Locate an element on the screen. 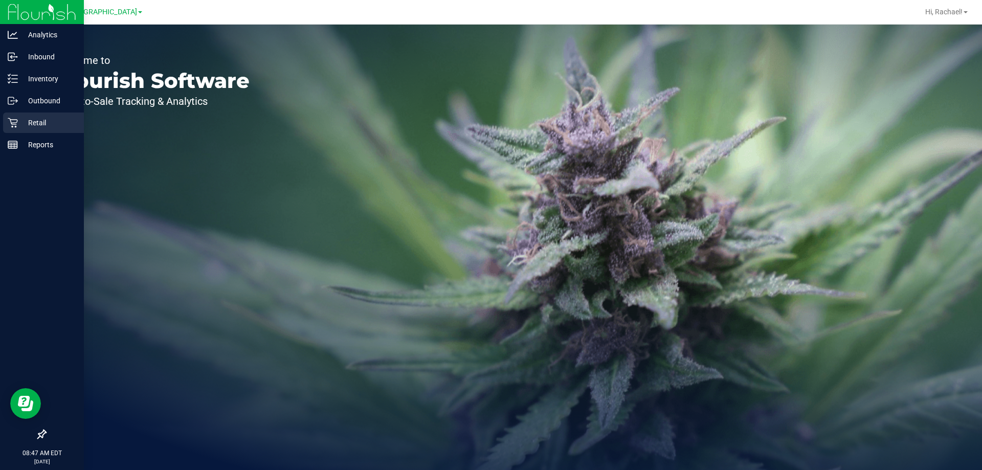  inline-svg: Reports is located at coordinates (13, 145).